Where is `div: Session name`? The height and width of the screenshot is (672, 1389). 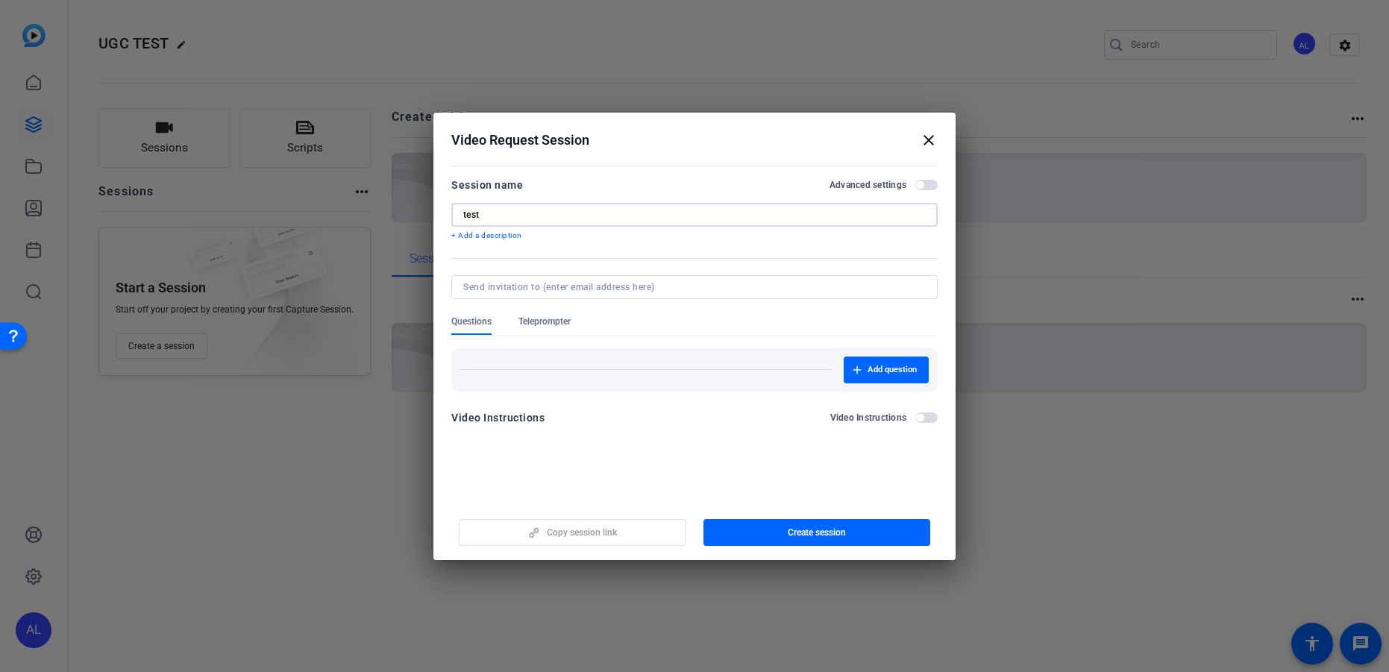
div: Session name is located at coordinates (487, 185).